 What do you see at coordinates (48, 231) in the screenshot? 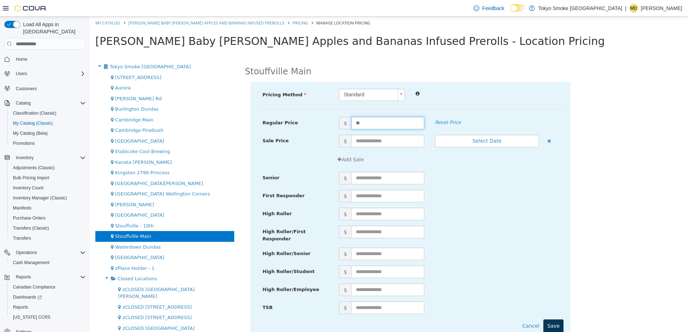
I see `span: Waterdown Dundas` at bounding box center [48, 231].